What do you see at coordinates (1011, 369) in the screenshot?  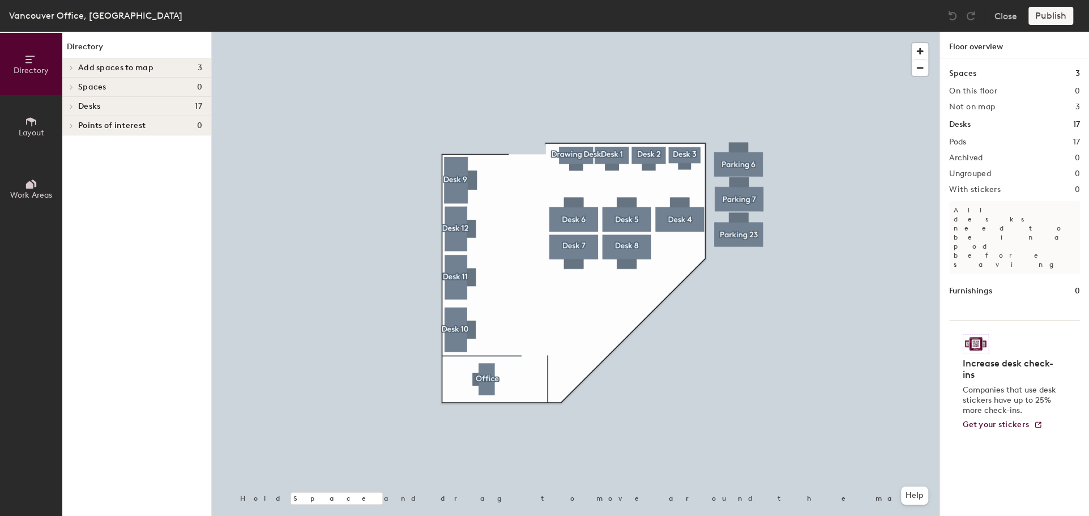 I see `h4: Increase desk check-ins` at bounding box center [1011, 369].